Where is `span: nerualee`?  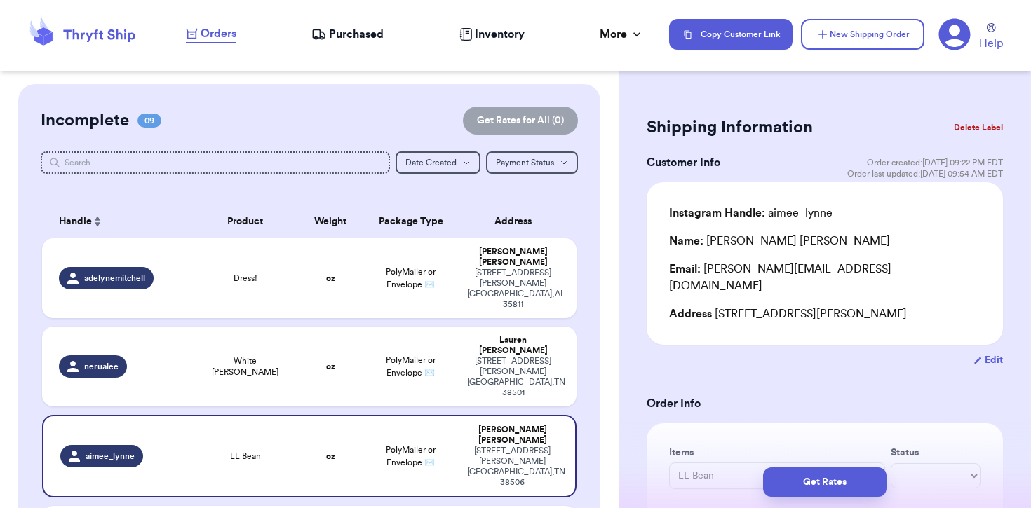
span: nerualee is located at coordinates (101, 367).